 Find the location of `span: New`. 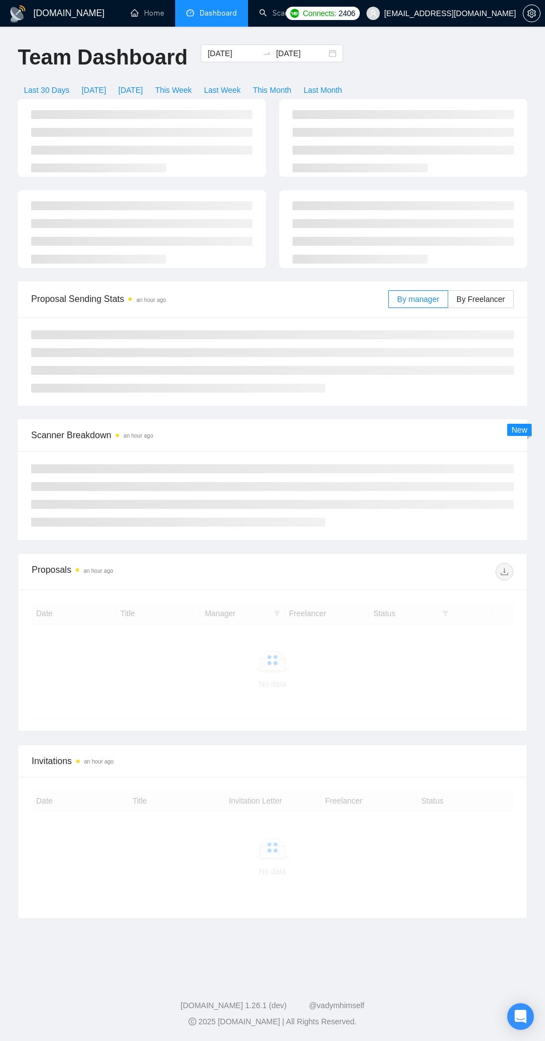

span: New is located at coordinates (519, 430).